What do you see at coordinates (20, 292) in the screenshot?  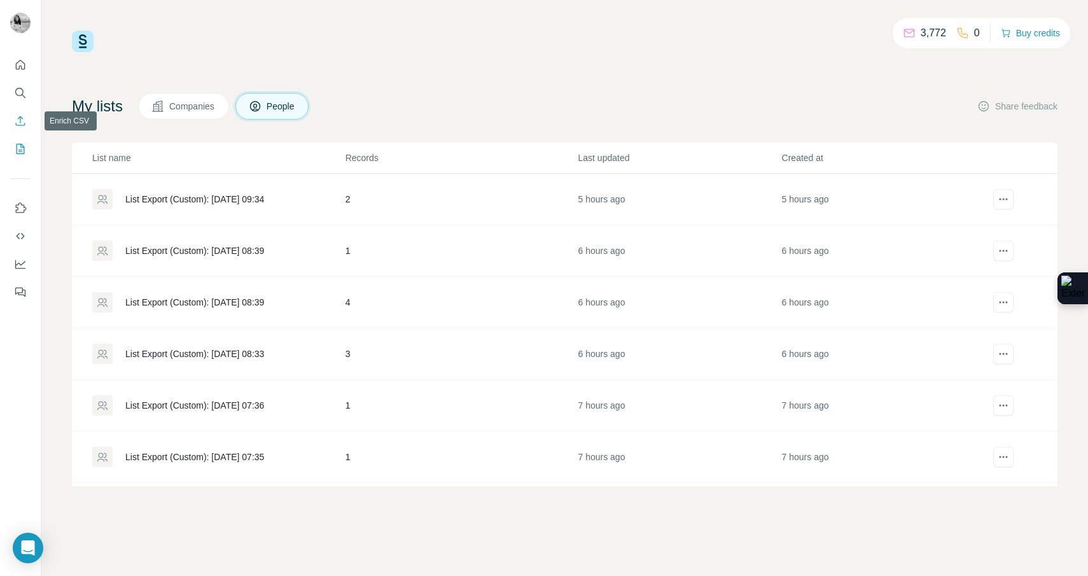 I see `button: Feedback` at bounding box center [20, 292].